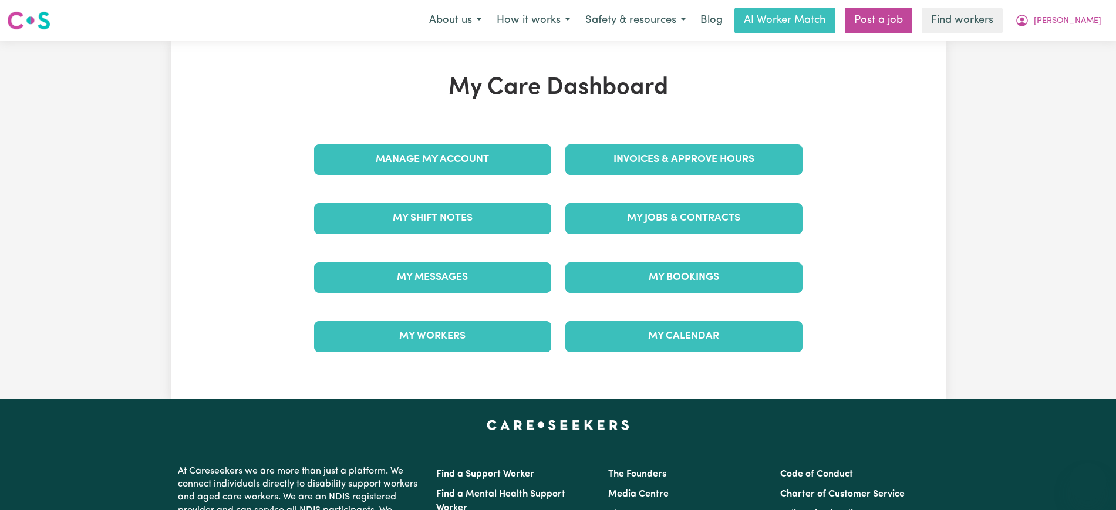  I want to click on a: My Messages, so click(433, 278).